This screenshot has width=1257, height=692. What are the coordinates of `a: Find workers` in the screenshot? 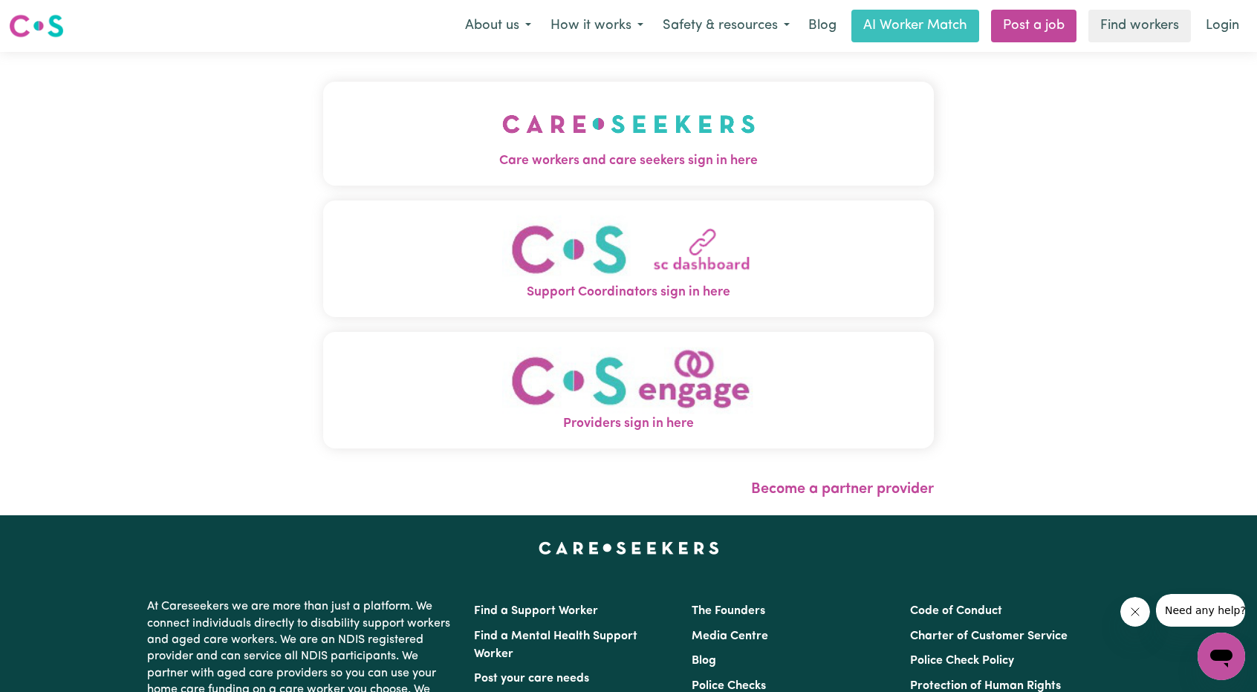 It's located at (1139, 26).